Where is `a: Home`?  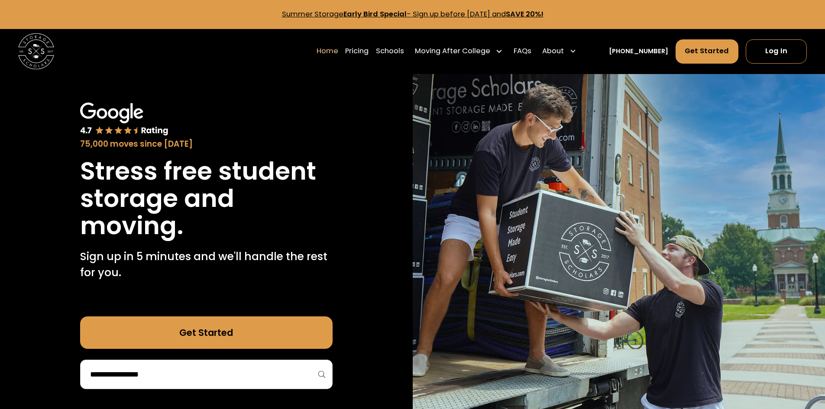 a: Home is located at coordinates (327, 51).